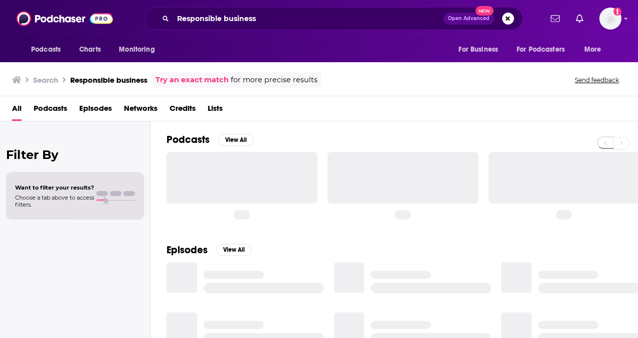  I want to click on a: Charts, so click(90, 50).